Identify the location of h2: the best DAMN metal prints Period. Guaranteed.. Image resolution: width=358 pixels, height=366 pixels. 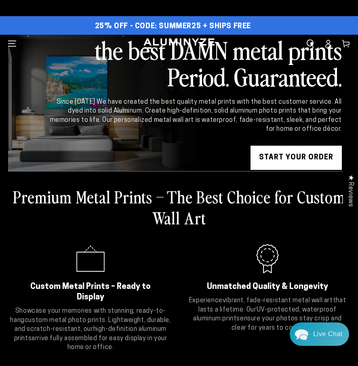
(195, 63).